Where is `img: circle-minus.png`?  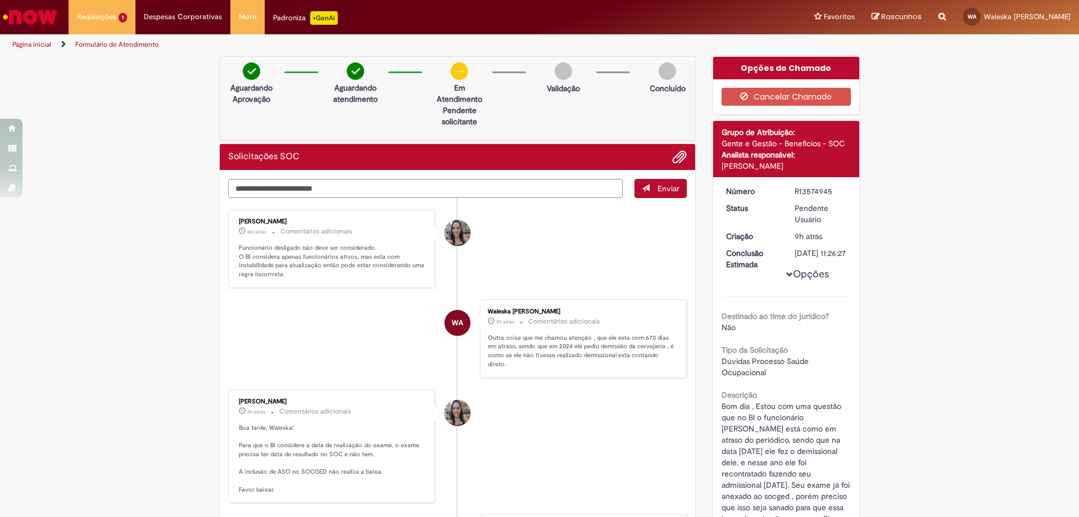
img: circle-minus.png is located at coordinates (459, 71).